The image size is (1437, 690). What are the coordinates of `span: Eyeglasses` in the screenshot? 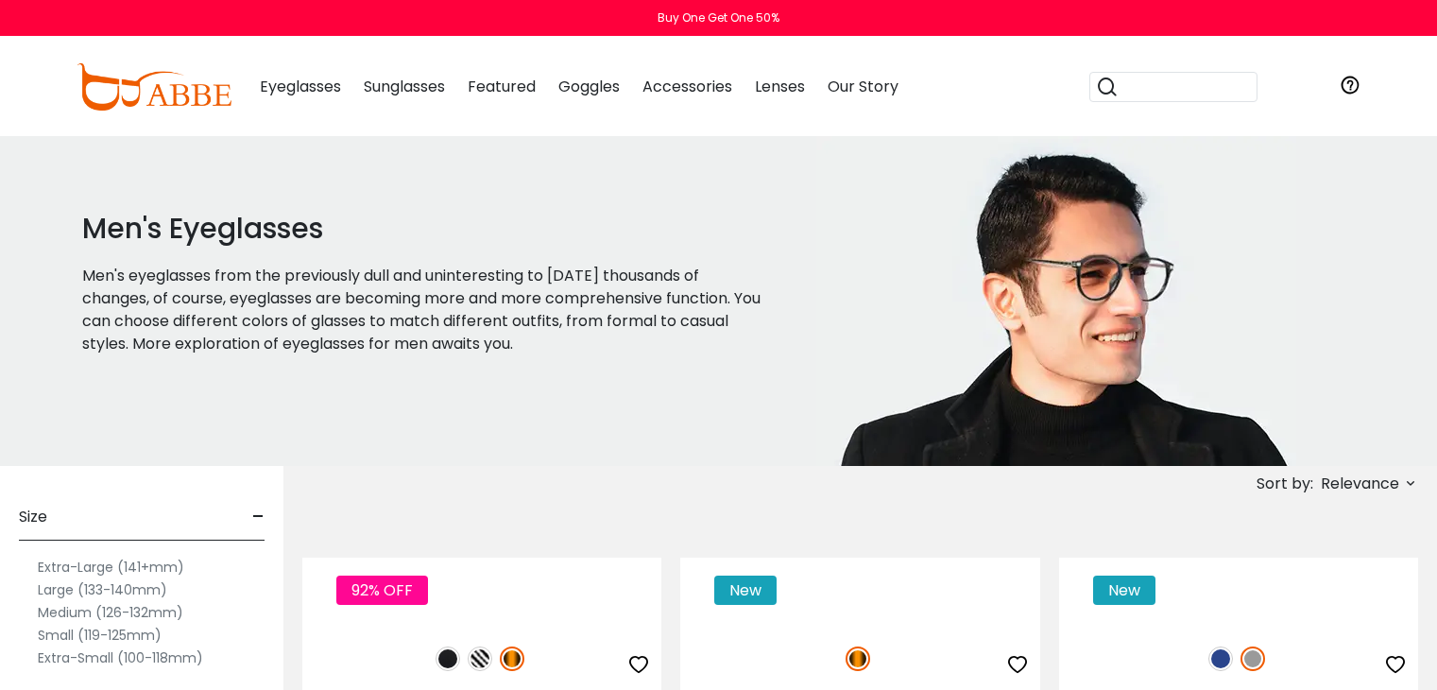 It's located at (301, 86).